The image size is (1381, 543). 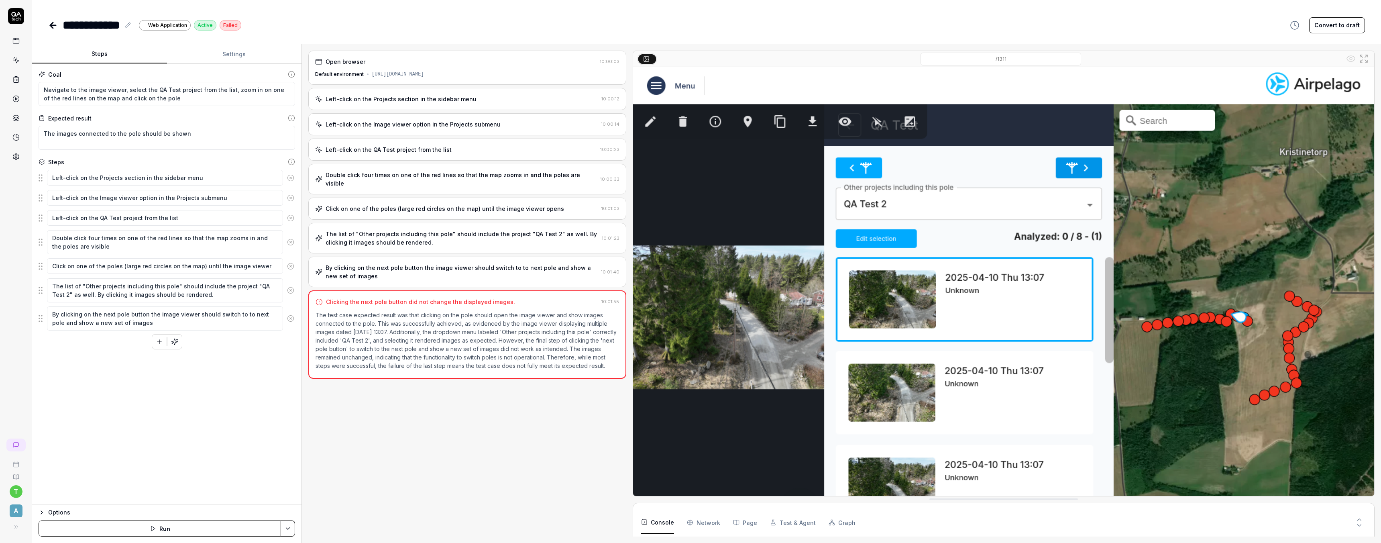 What do you see at coordinates (462, 238) in the screenshot?
I see `div: The list of "Other projects including this pole" should include the project "QA Test 2" as well. ...` at bounding box center [462, 238].